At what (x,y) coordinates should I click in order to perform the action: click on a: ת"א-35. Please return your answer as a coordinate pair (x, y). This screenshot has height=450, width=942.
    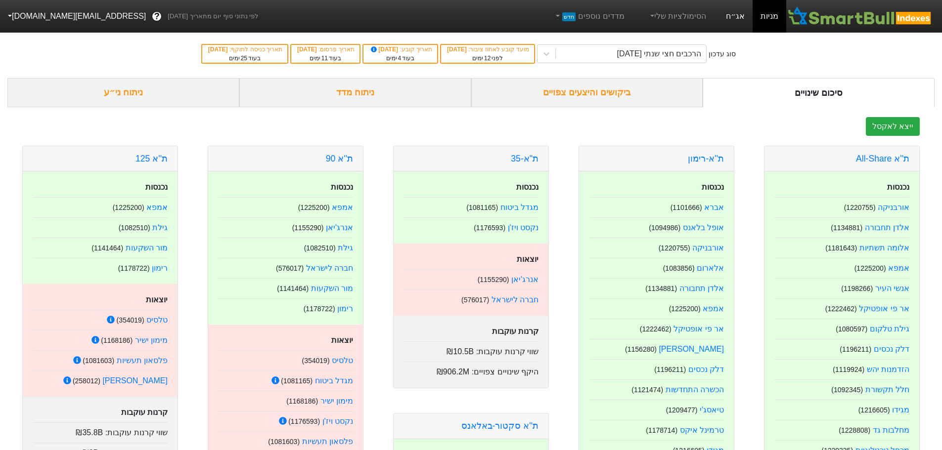
    Looking at the image, I should click on (525, 159).